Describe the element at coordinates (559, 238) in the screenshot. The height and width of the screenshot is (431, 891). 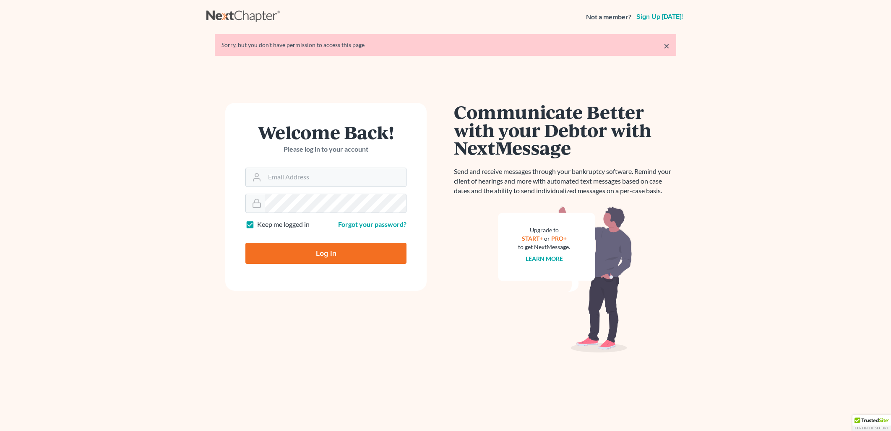
I see `a: PRO+` at that location.